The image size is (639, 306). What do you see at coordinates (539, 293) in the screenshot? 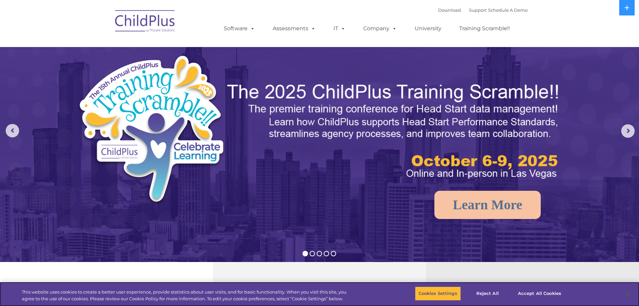
I see `button: Accept All Cookies` at bounding box center [539, 293].